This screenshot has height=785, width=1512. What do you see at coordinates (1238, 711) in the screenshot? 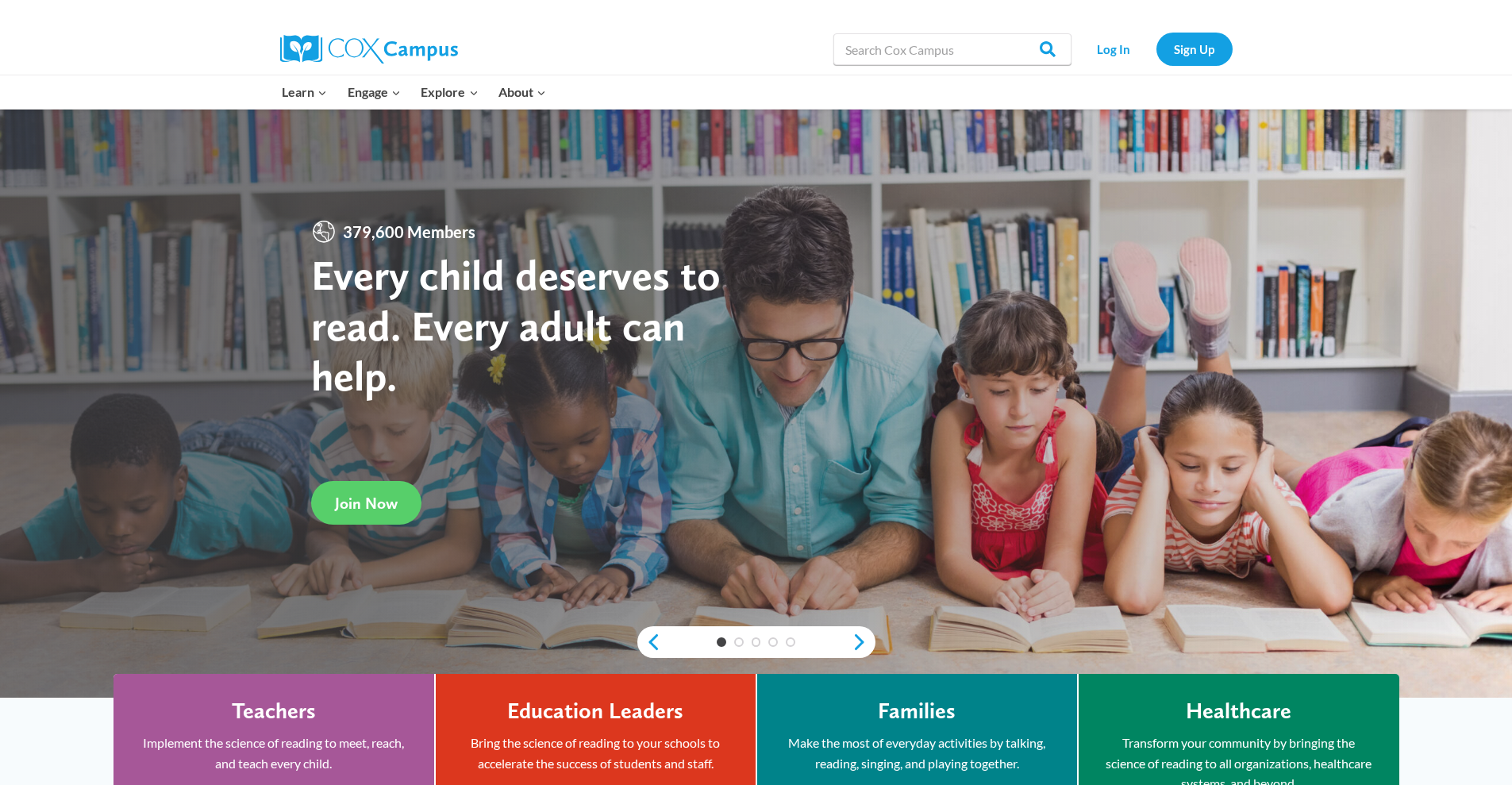
I see `h4: Healthcare` at bounding box center [1238, 711].